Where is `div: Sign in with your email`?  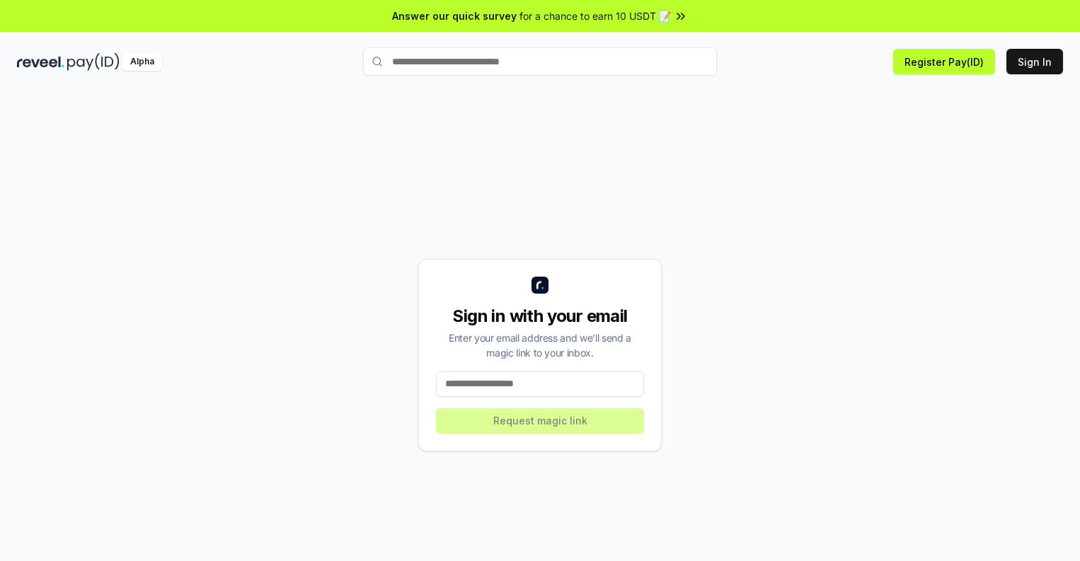
div: Sign in with your email is located at coordinates (540, 316).